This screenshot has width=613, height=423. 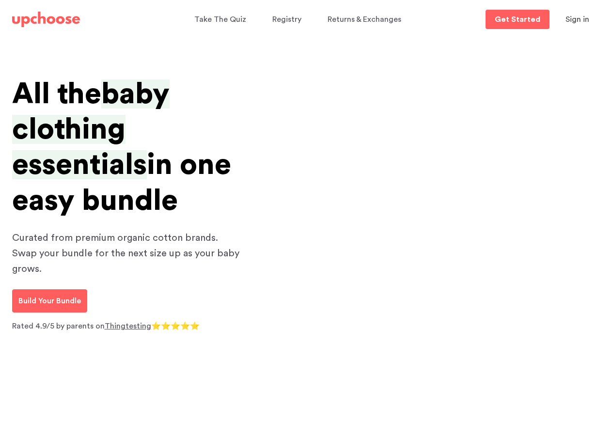 I want to click on span: All the, so click(x=57, y=94).